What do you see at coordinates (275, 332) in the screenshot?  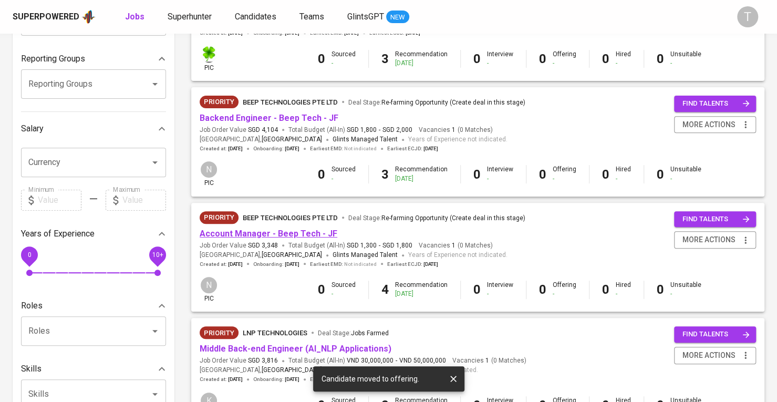 I see `span: LNP Technologies` at bounding box center [275, 332].